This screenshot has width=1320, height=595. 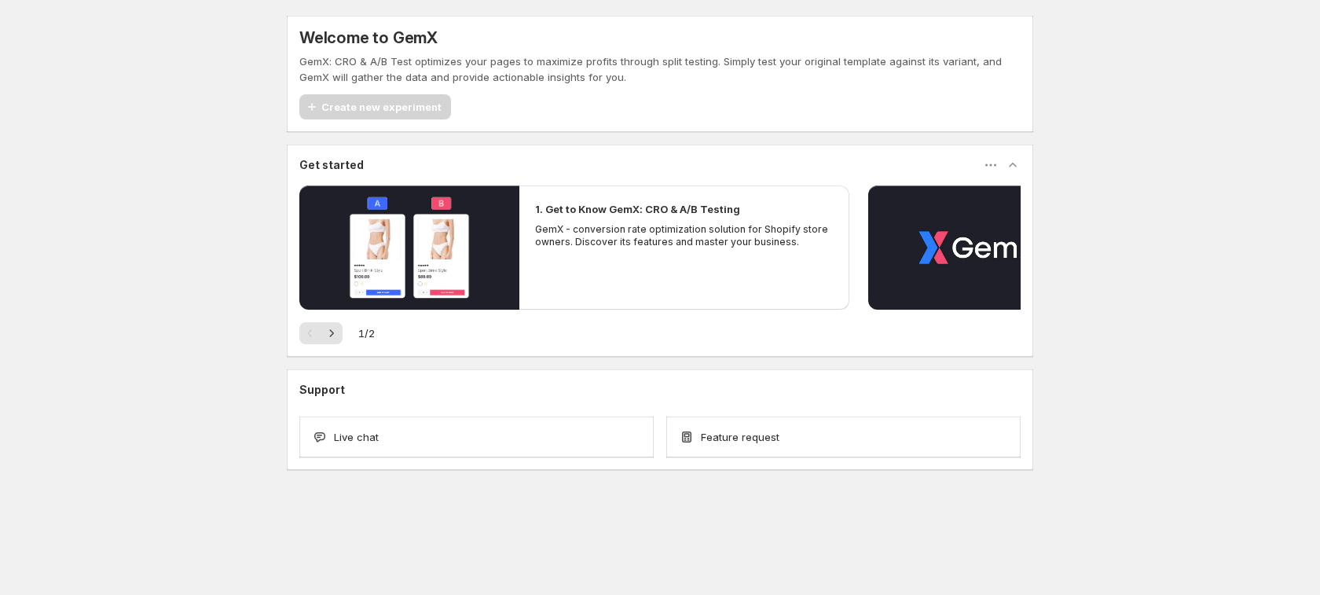 I want to click on span: Live chat, so click(x=356, y=437).